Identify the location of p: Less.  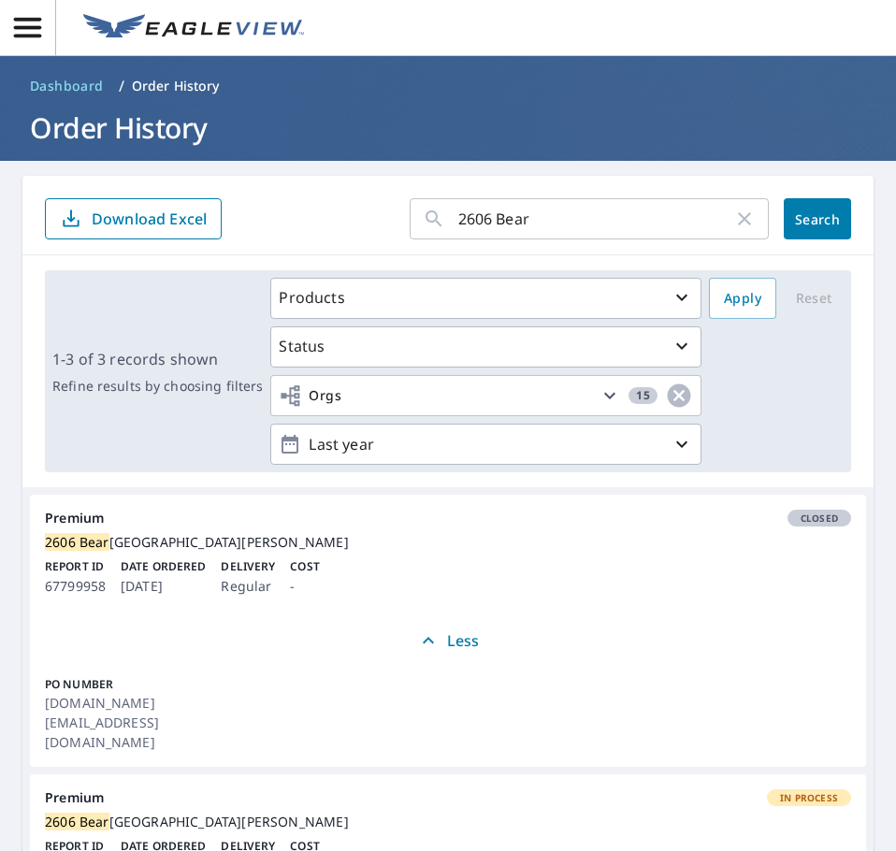
(448, 641).